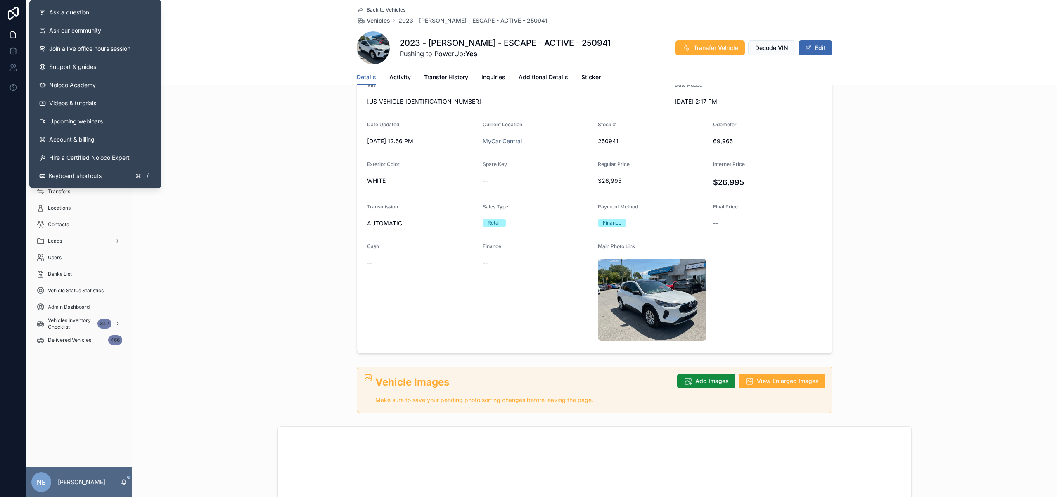  I want to click on span: Transfer Vehicle, so click(716, 48).